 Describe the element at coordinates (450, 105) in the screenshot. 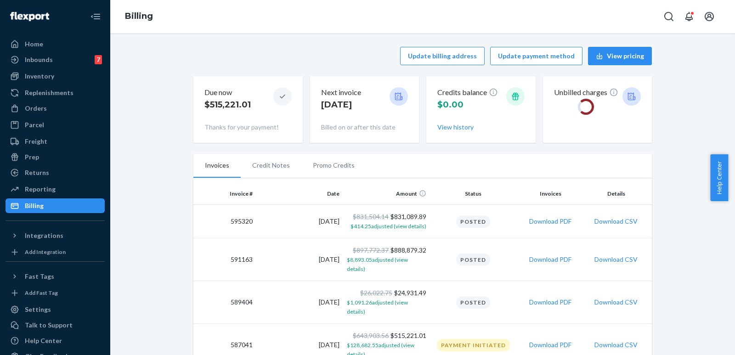

I see `span: $0.00` at that location.